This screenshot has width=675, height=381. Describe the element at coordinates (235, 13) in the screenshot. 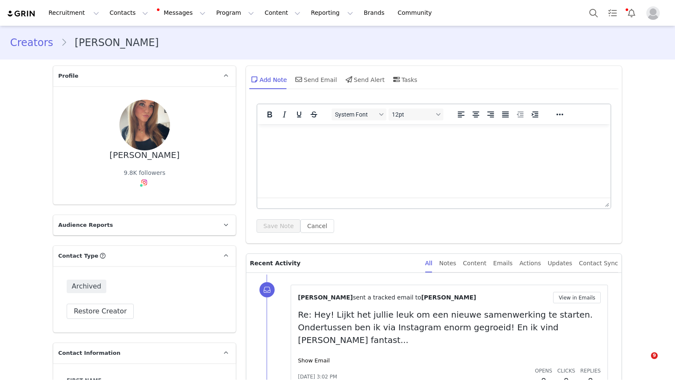

I see `button: Program` at that location.